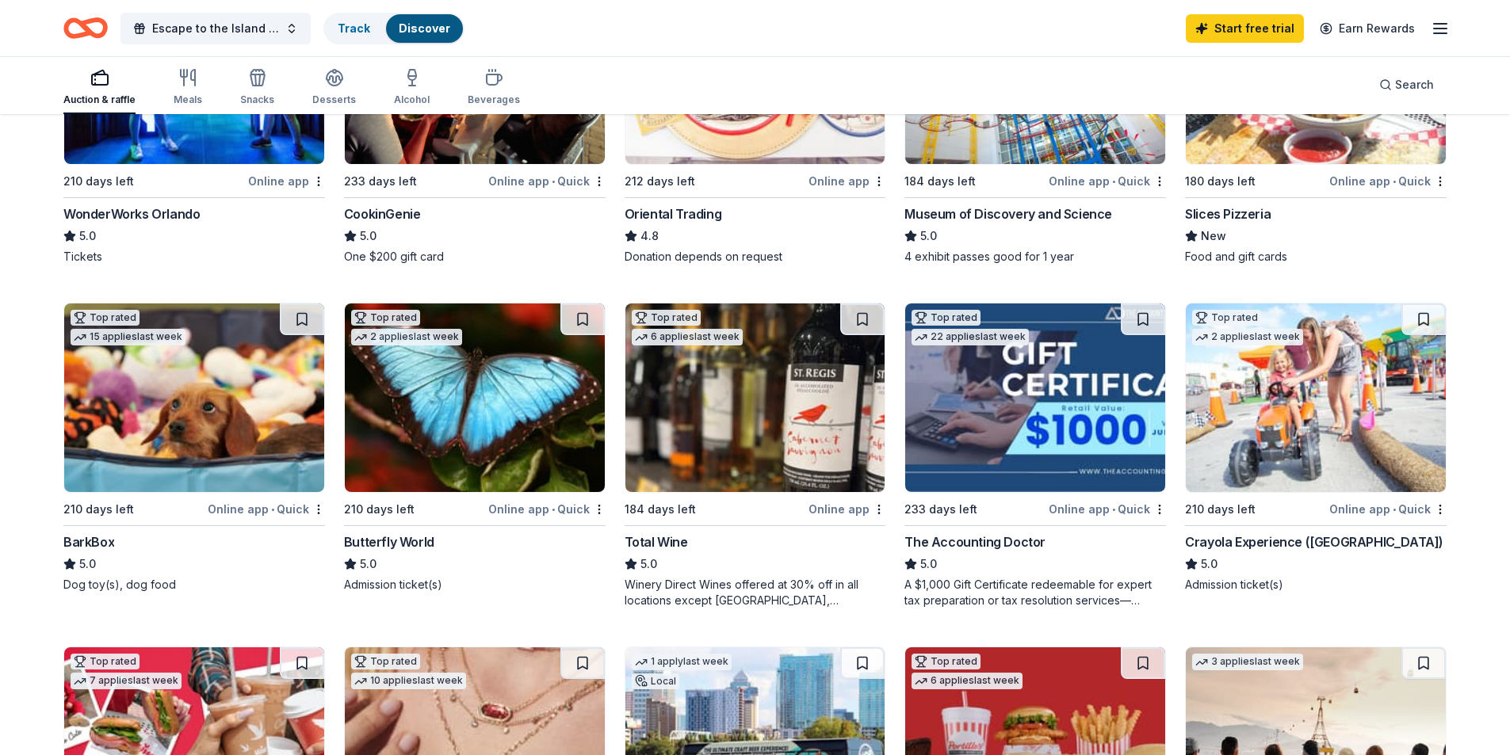 The height and width of the screenshot is (755, 1510). I want to click on div: Snacks, so click(257, 100).